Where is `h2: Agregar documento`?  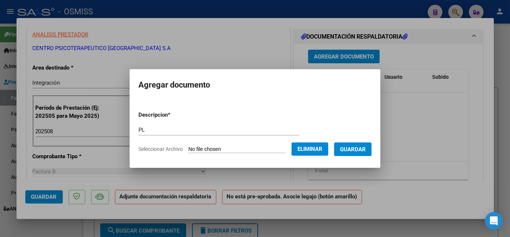 h2: Agregar documento is located at coordinates (255, 85).